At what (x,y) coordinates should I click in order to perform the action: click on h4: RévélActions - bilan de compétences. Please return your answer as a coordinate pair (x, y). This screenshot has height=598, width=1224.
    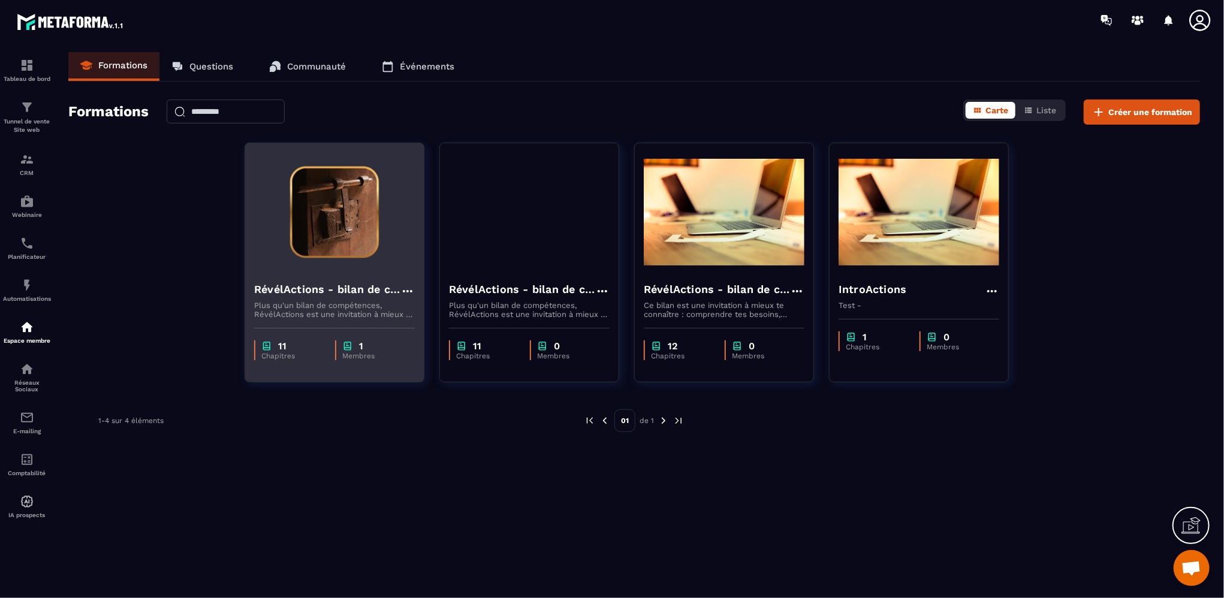
    Looking at the image, I should click on (327, 289).